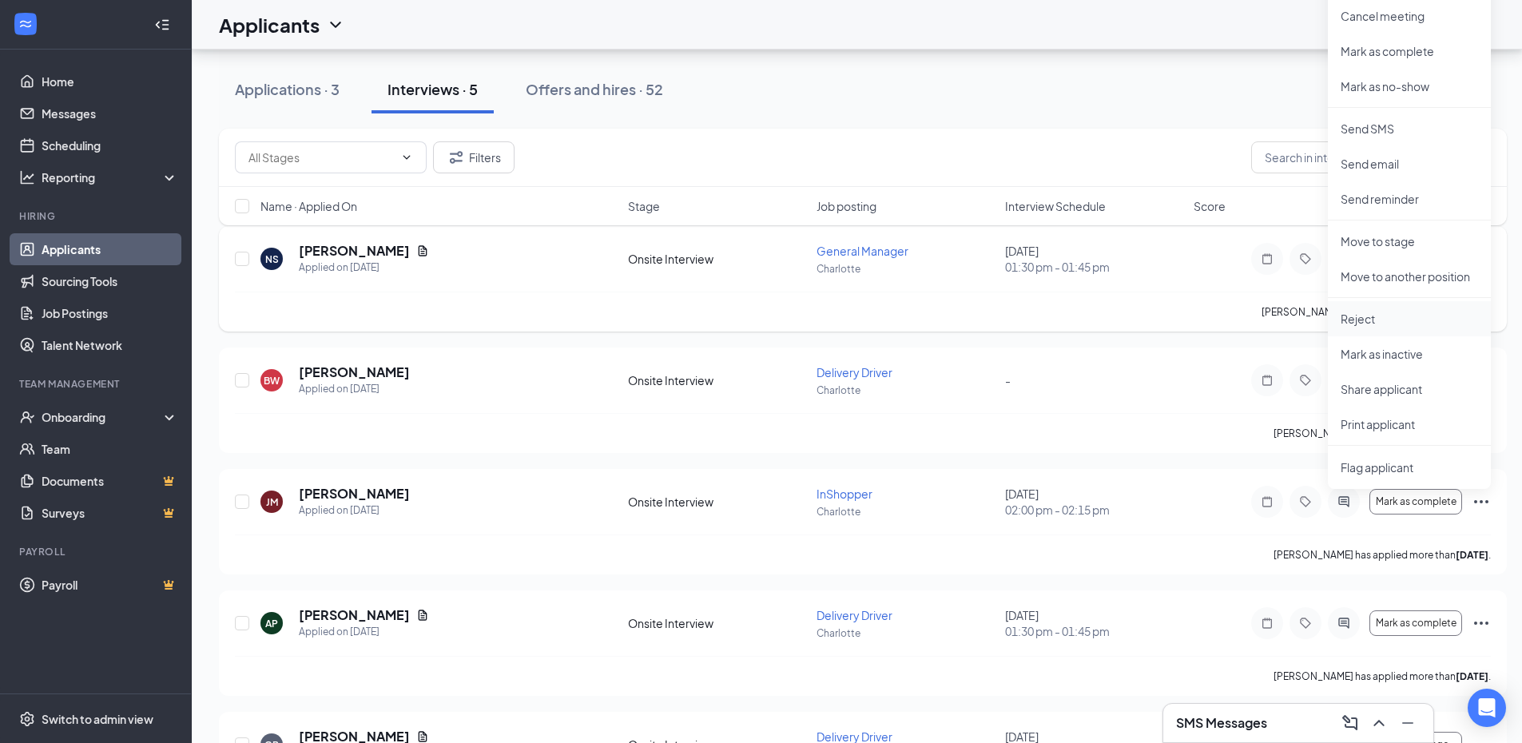 Image resolution: width=1522 pixels, height=743 pixels. I want to click on span: Job posting, so click(846, 206).